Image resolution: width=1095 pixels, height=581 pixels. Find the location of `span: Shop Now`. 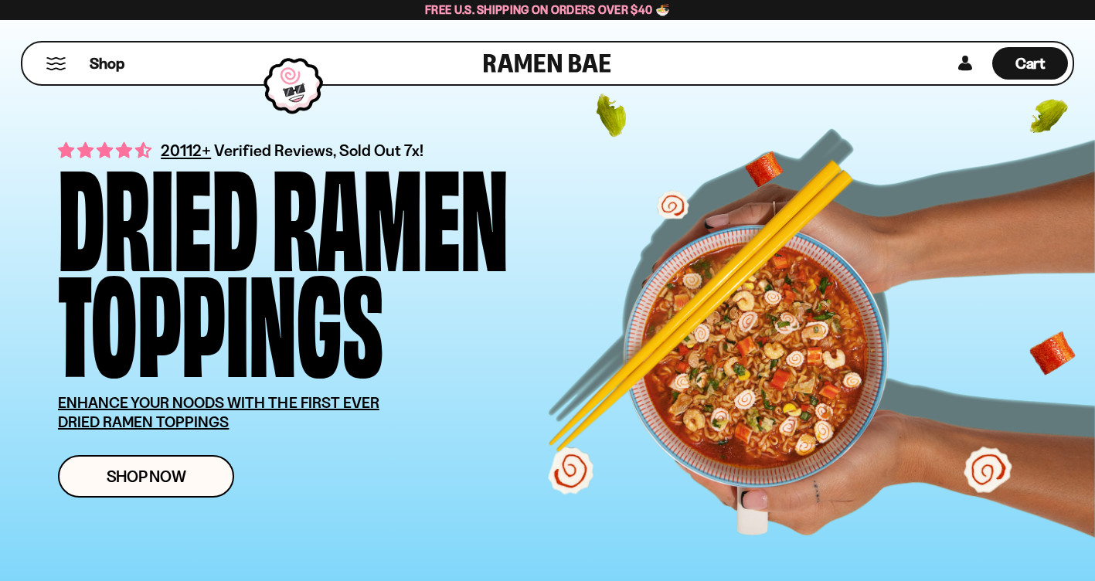

span: Shop Now is located at coordinates (146, 476).